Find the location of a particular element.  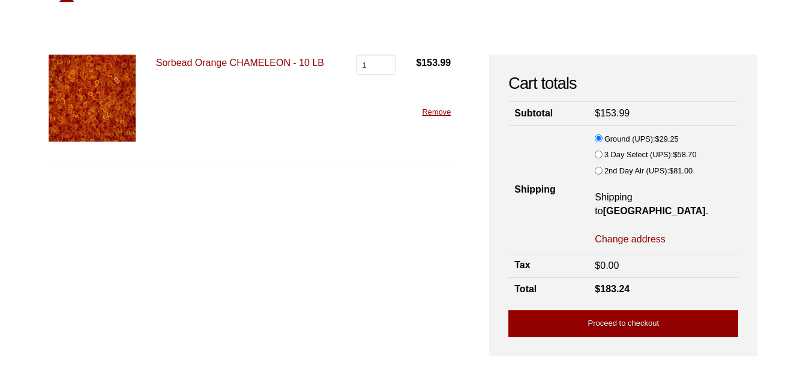

p: Shipping to . is located at coordinates (663, 204).